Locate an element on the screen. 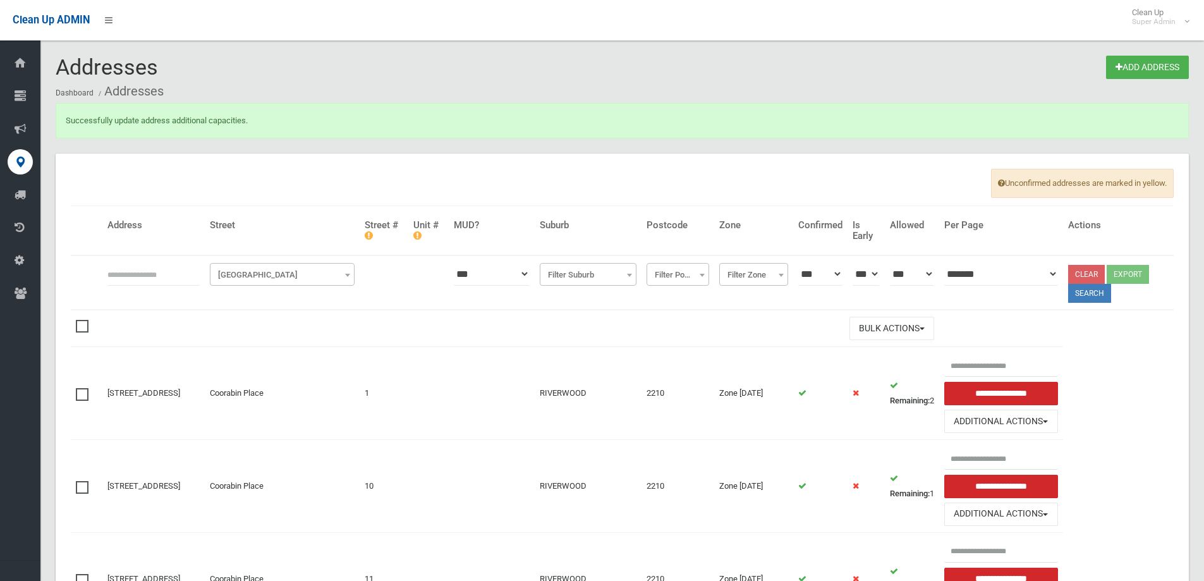 The image size is (1204, 581). h4: Allowed is located at coordinates (912, 225).